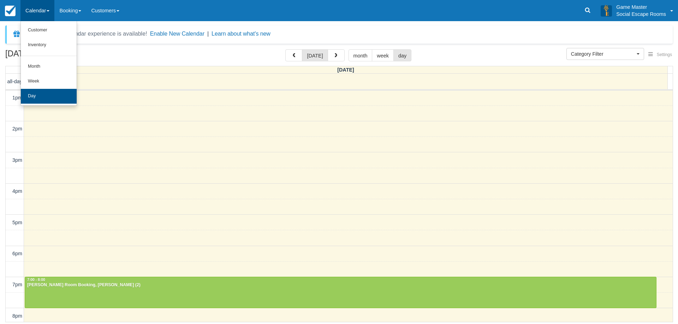 The width and height of the screenshot is (678, 324). I want to click on a: Month, so click(49, 67).